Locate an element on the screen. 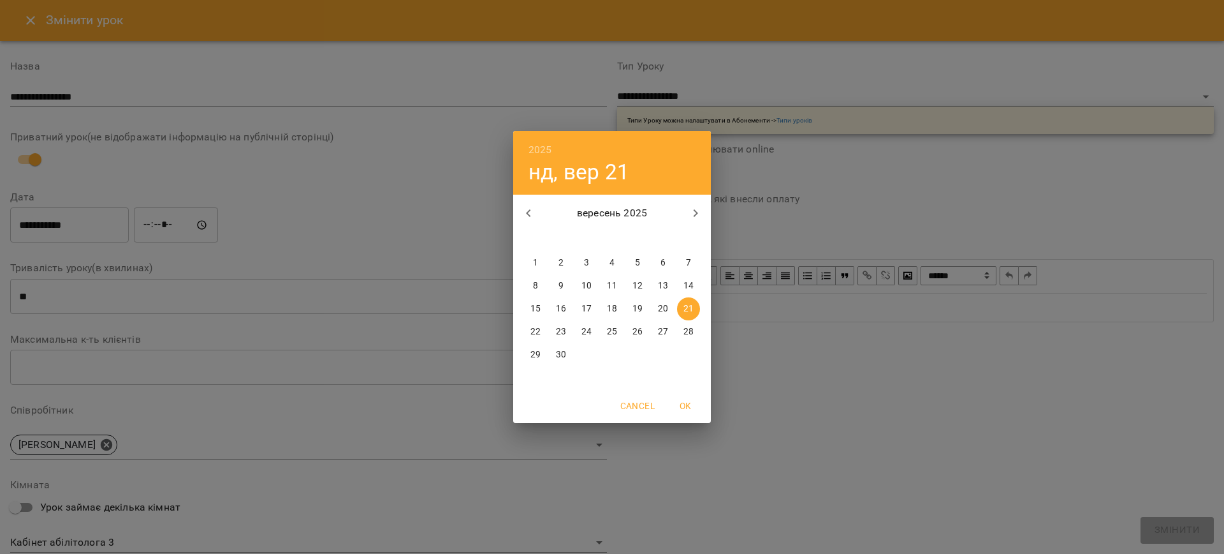 The width and height of the screenshot is (1224, 554). p: 1 is located at coordinates (536, 263).